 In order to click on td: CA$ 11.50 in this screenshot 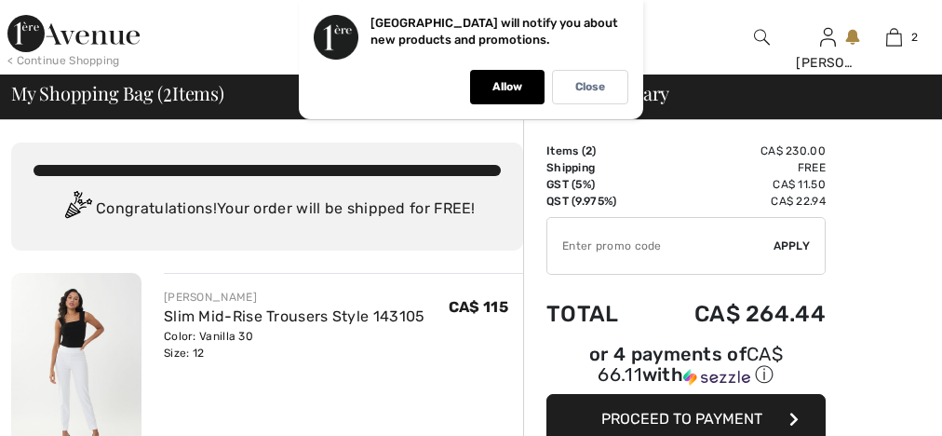, I will do `click(736, 184)`.